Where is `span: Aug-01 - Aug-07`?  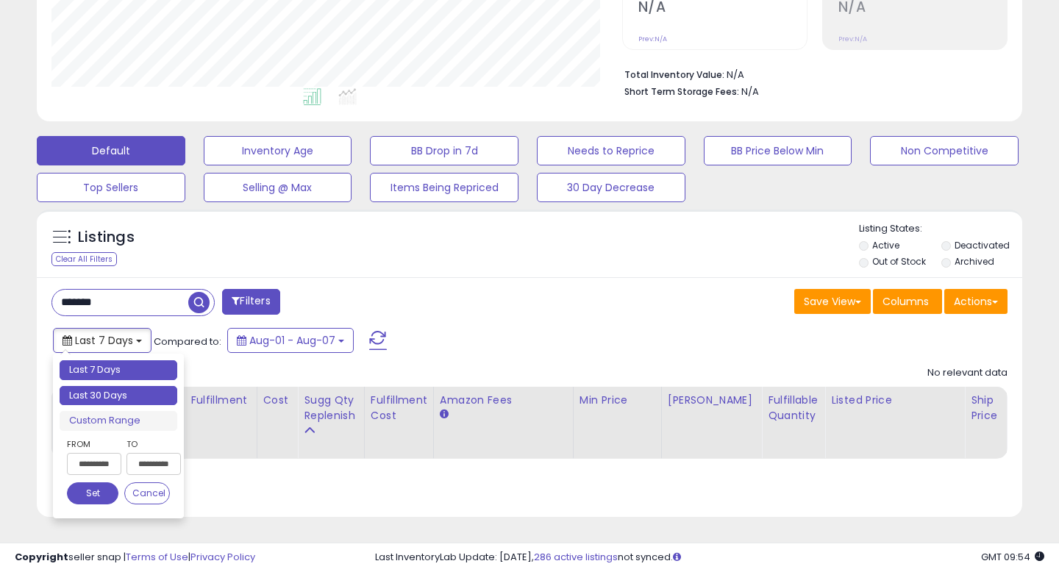 span: Aug-01 - Aug-07 is located at coordinates (292, 340).